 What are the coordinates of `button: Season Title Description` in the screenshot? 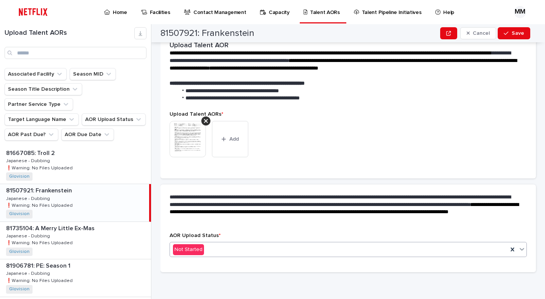 It's located at (43, 89).